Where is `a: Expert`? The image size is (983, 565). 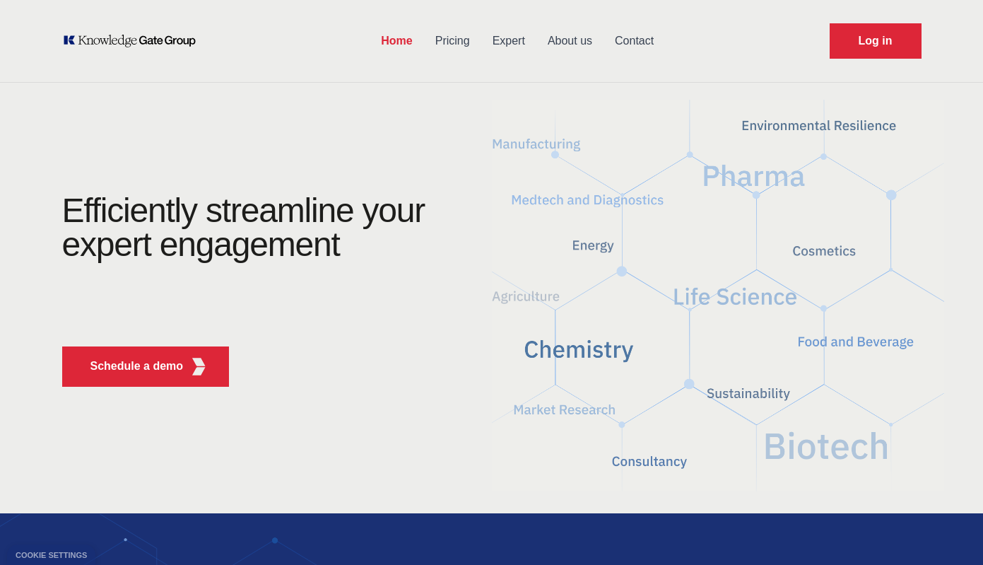 a: Expert is located at coordinates (509, 41).